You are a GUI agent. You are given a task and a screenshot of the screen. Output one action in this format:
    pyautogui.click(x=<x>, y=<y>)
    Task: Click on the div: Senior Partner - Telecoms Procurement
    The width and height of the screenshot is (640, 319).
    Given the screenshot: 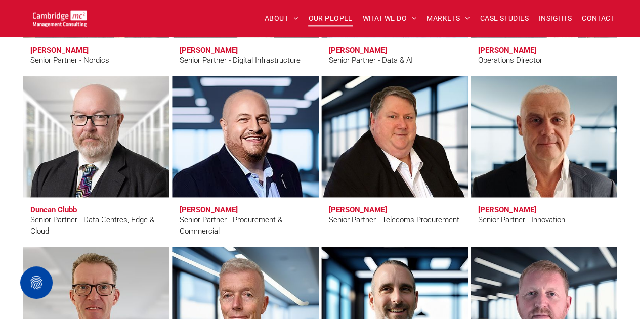 What is the action you would take?
    pyautogui.click(x=394, y=220)
    